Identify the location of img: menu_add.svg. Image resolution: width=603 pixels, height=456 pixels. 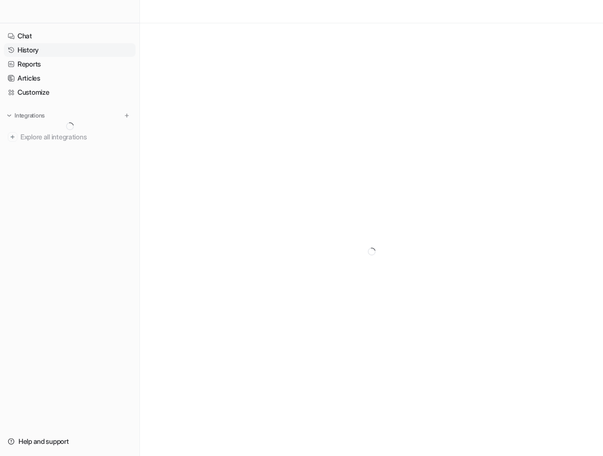
(127, 116).